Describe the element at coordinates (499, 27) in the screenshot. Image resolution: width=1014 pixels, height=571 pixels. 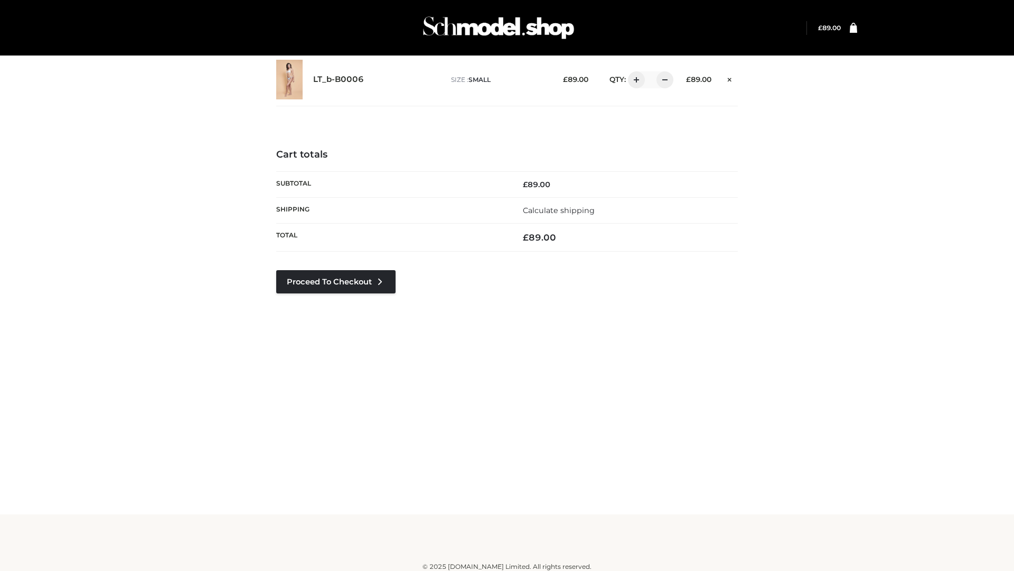
I see `img: Schmodel Admin 964` at that location.